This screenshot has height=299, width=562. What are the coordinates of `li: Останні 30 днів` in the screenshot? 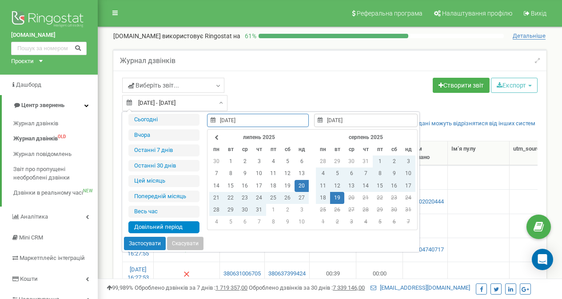 It's located at (164, 166).